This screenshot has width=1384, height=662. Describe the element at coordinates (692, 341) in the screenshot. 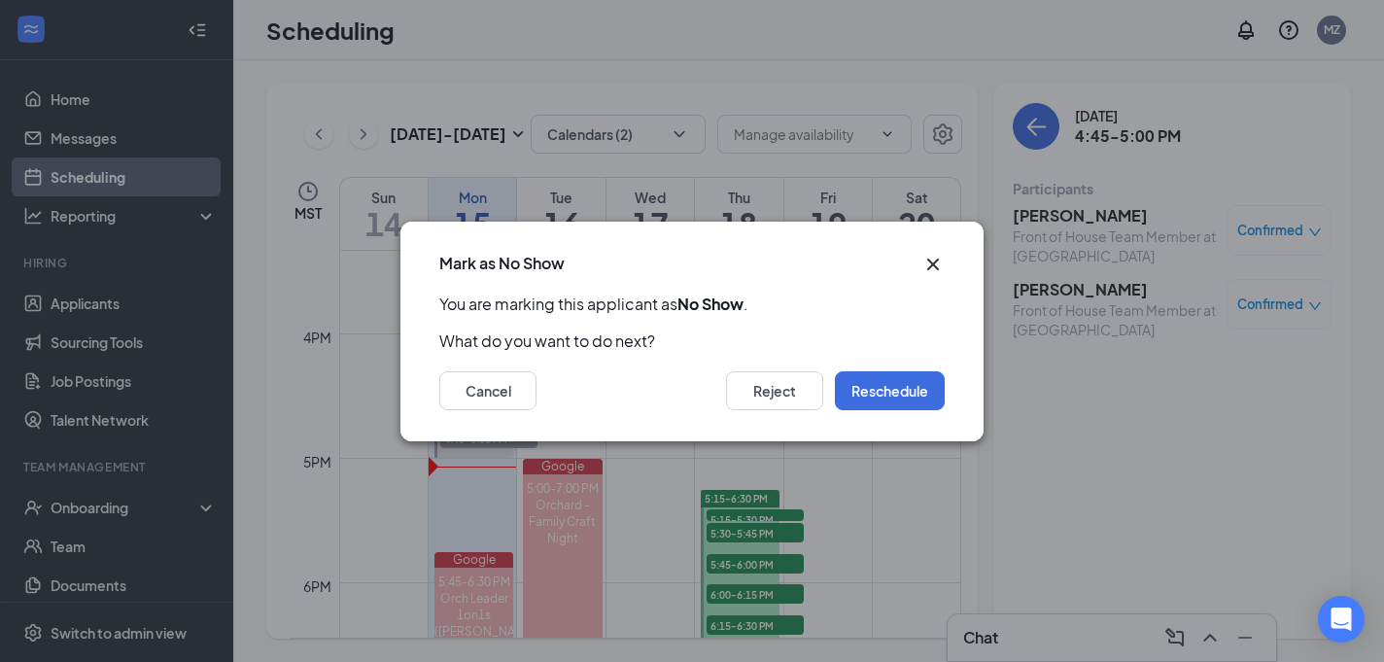

I see `p: What do you want to do next?` at that location.